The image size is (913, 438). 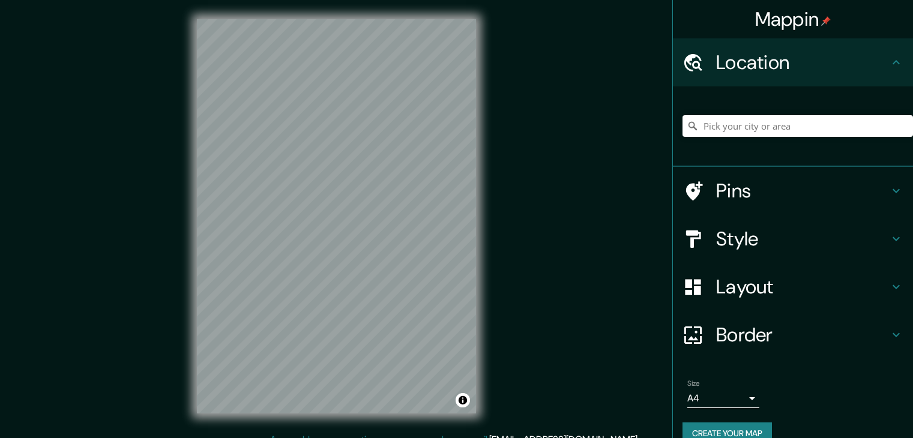 I want to click on div: A4, so click(x=723, y=399).